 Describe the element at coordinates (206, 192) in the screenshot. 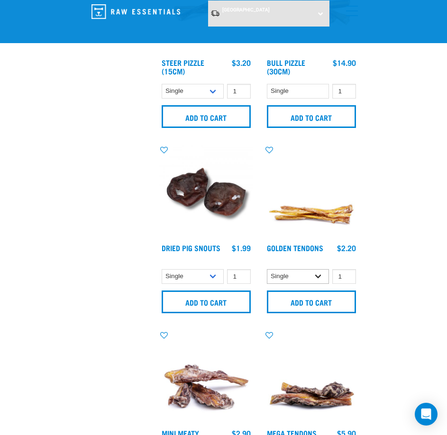

I see `img: IMG 9990` at that location.